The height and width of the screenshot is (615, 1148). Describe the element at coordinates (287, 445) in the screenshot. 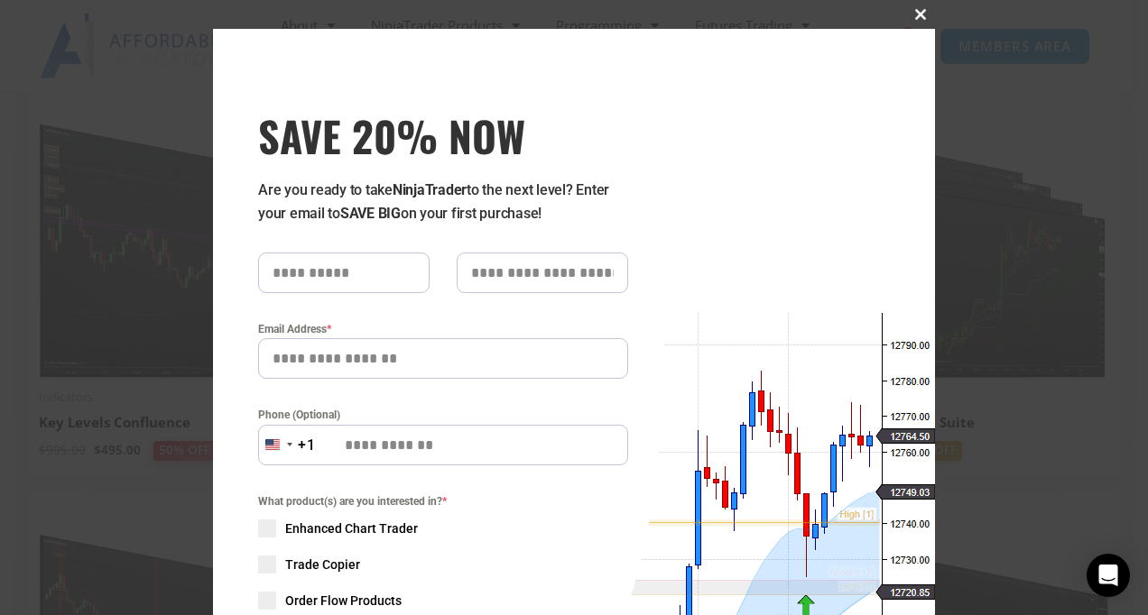

I see `button: Selected country` at that location.